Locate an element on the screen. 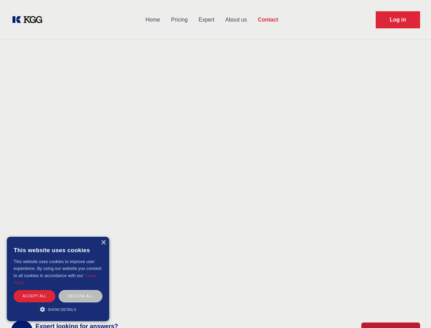 This screenshot has width=431, height=328. div: Accept all is located at coordinates (34, 296).